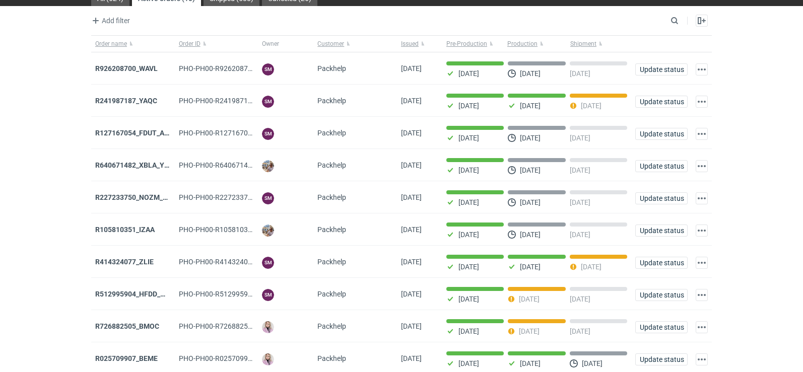 This screenshot has height=372, width=803. I want to click on strong: R105810351_IZAA, so click(125, 230).